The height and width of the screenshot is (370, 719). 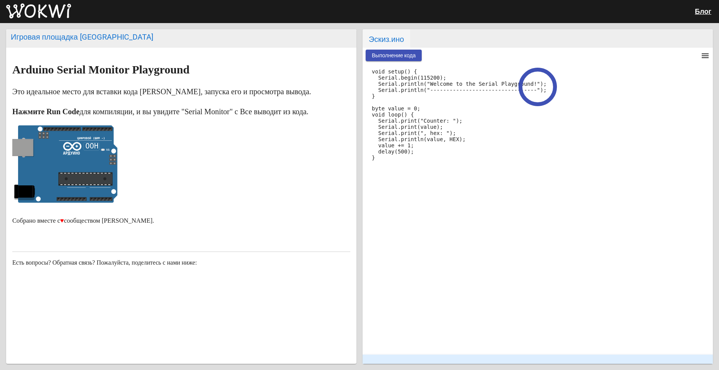 I want to click on a: Блог, so click(x=703, y=11).